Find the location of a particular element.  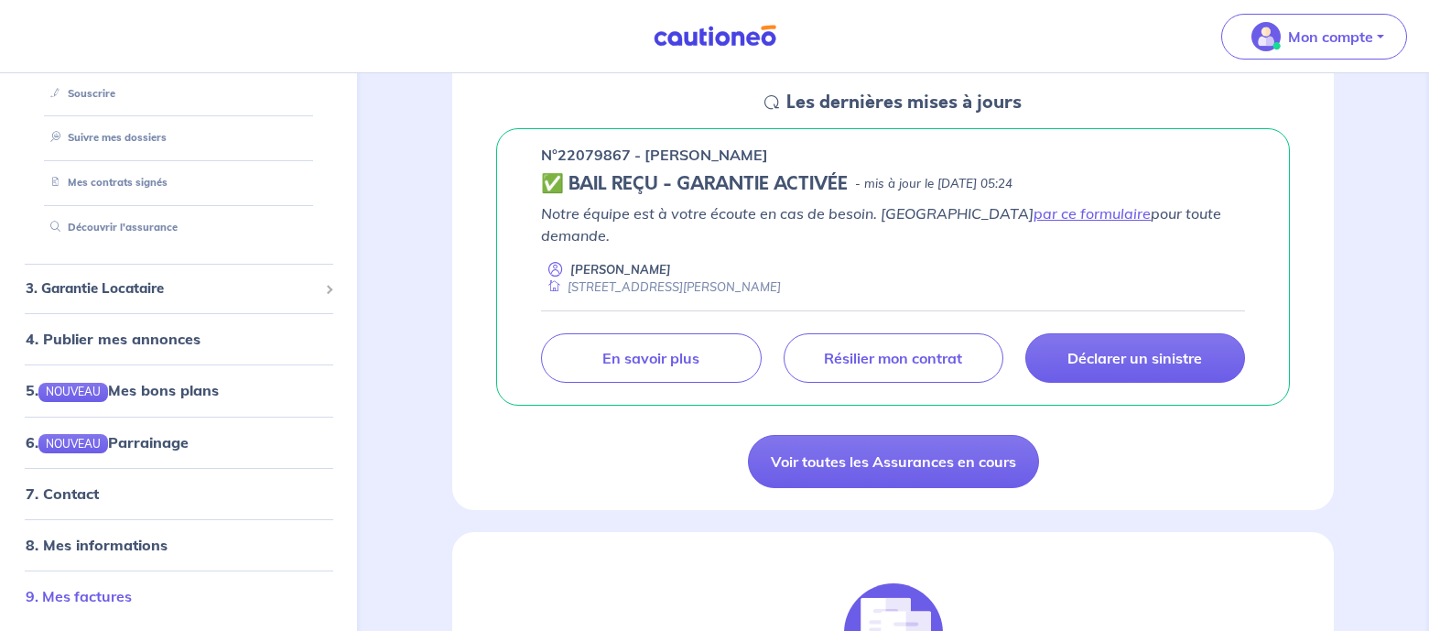

div: 7. Contact is located at coordinates (179, 493).